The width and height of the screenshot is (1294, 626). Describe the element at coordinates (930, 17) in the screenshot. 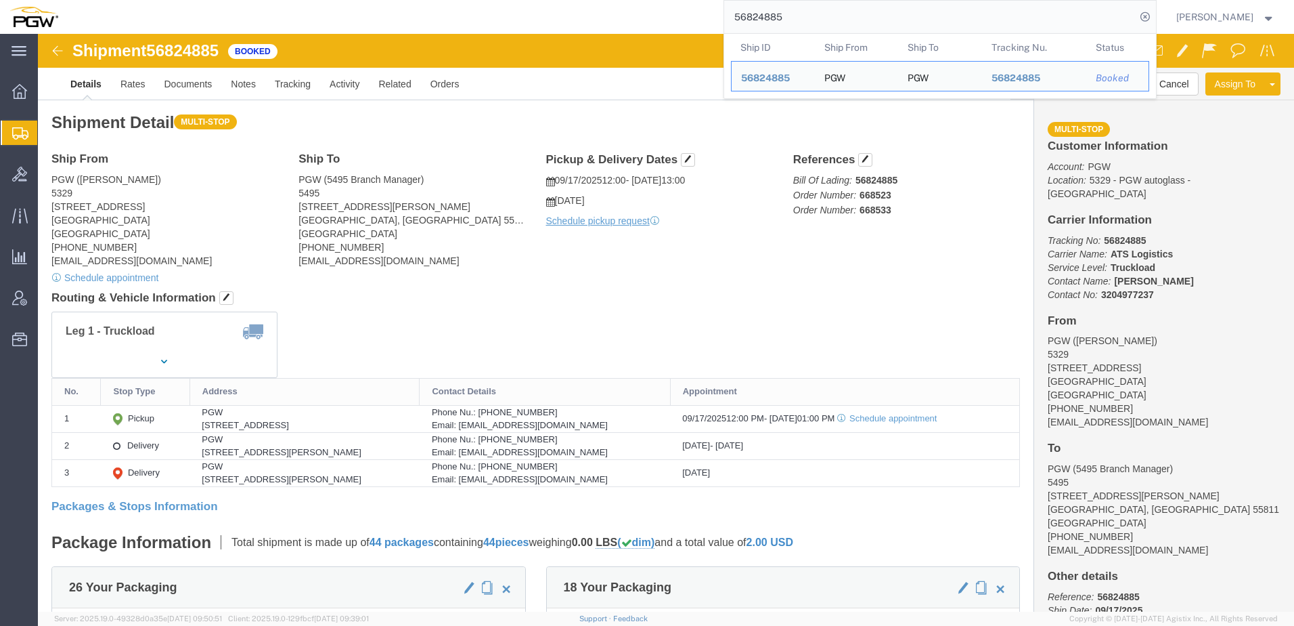

I see `input: Search for shipment number, reference number` at that location.